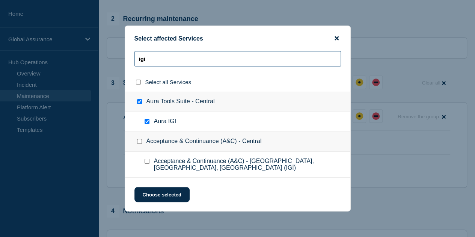 The image size is (475, 237). Describe the element at coordinates (162, 195) in the screenshot. I see `button: Choose selected` at that location.